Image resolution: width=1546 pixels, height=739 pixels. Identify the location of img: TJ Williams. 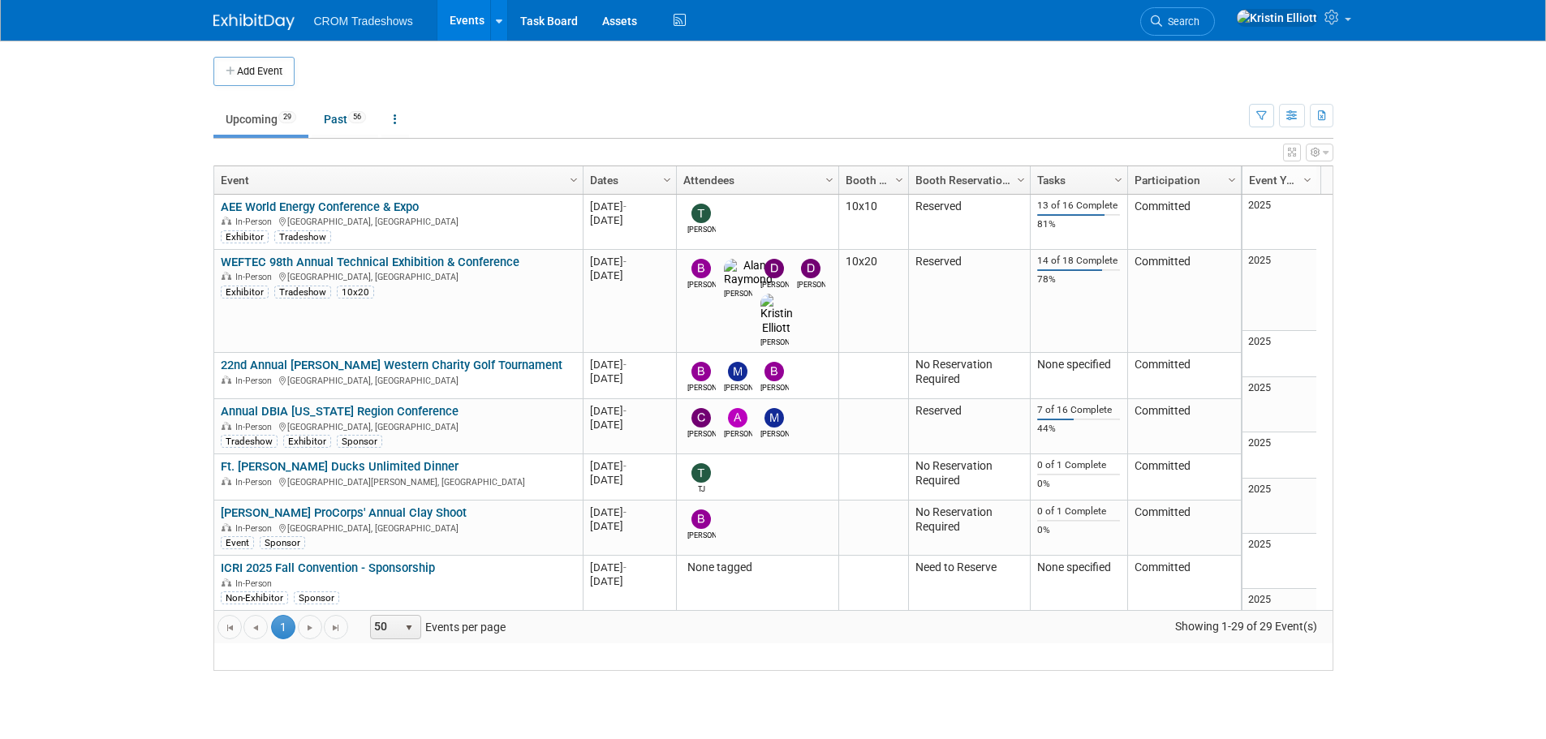
(701, 473).